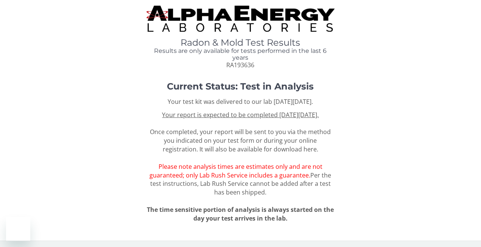  What do you see at coordinates (236, 171) in the screenshot?
I see `span: Please note analysis times are estimates only and are not guaranteed; only Lab Rush Service inclu...` at bounding box center [236, 171].